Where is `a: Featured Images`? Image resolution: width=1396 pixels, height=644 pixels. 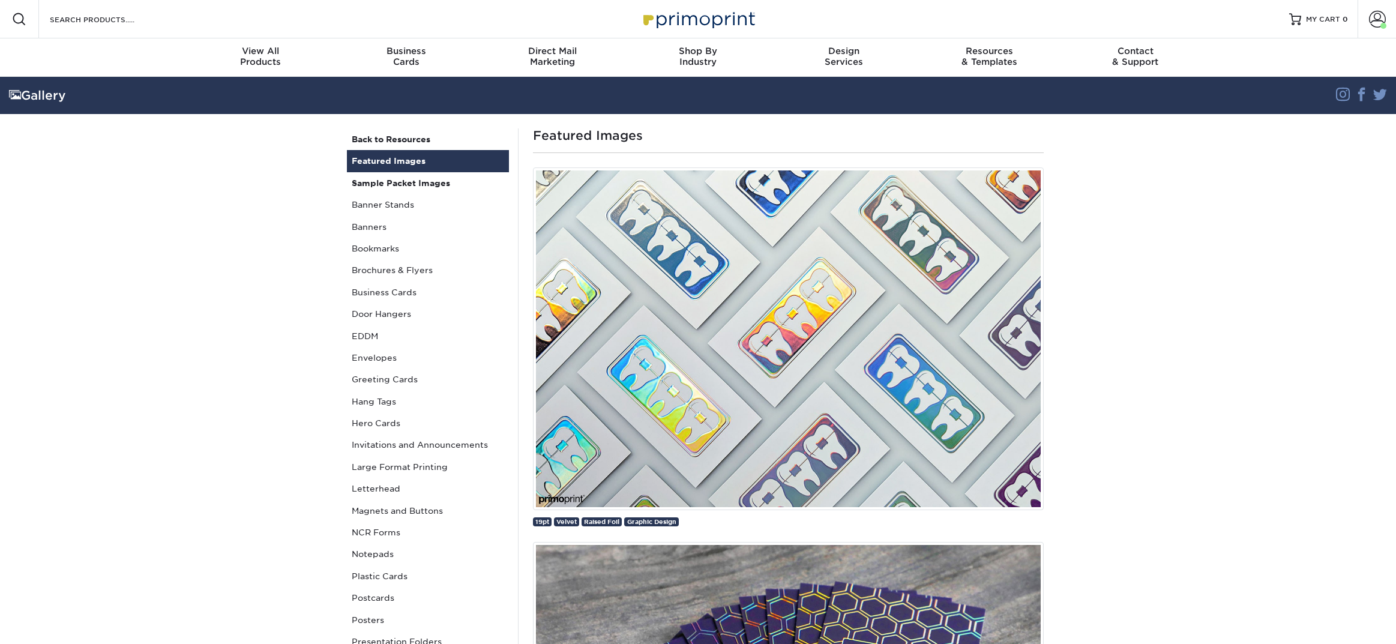
a: Featured Images is located at coordinates (428, 161).